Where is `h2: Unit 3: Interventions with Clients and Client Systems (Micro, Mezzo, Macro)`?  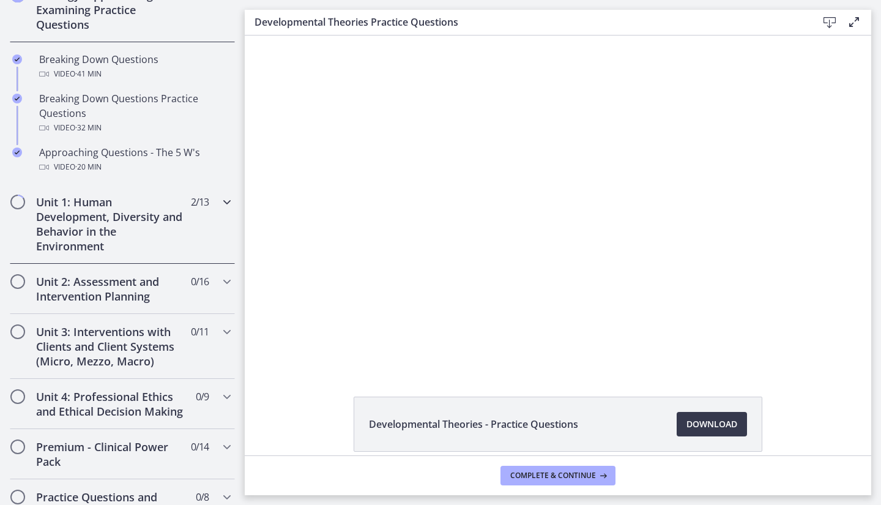
h2: Unit 3: Interventions with Clients and Client Systems (Micro, Mezzo, Macro) is located at coordinates (111, 346).